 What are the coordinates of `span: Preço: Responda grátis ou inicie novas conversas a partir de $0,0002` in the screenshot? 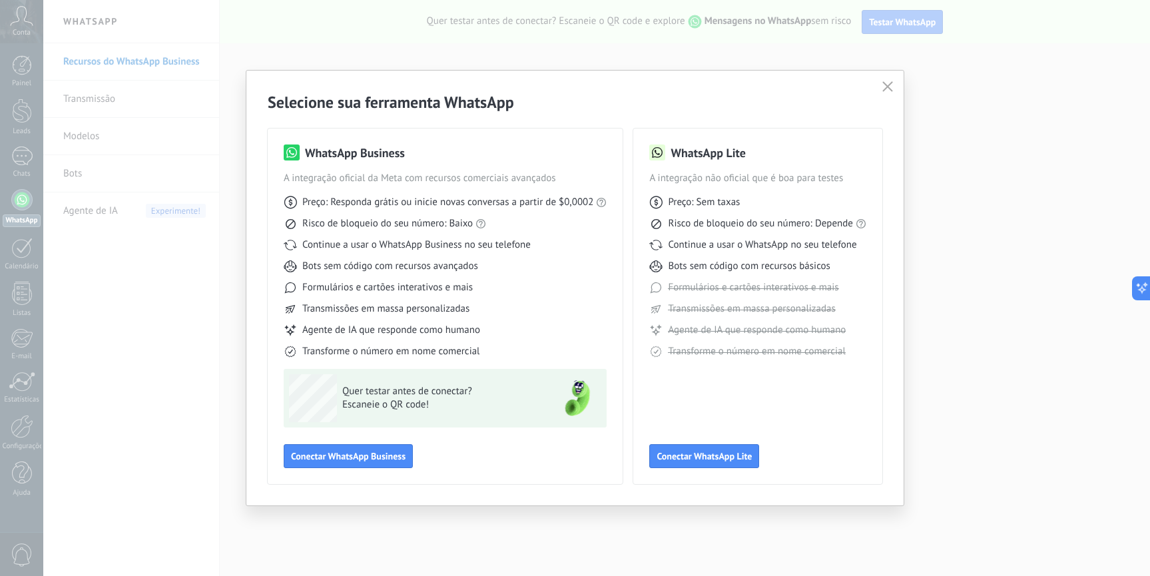 It's located at (447, 202).